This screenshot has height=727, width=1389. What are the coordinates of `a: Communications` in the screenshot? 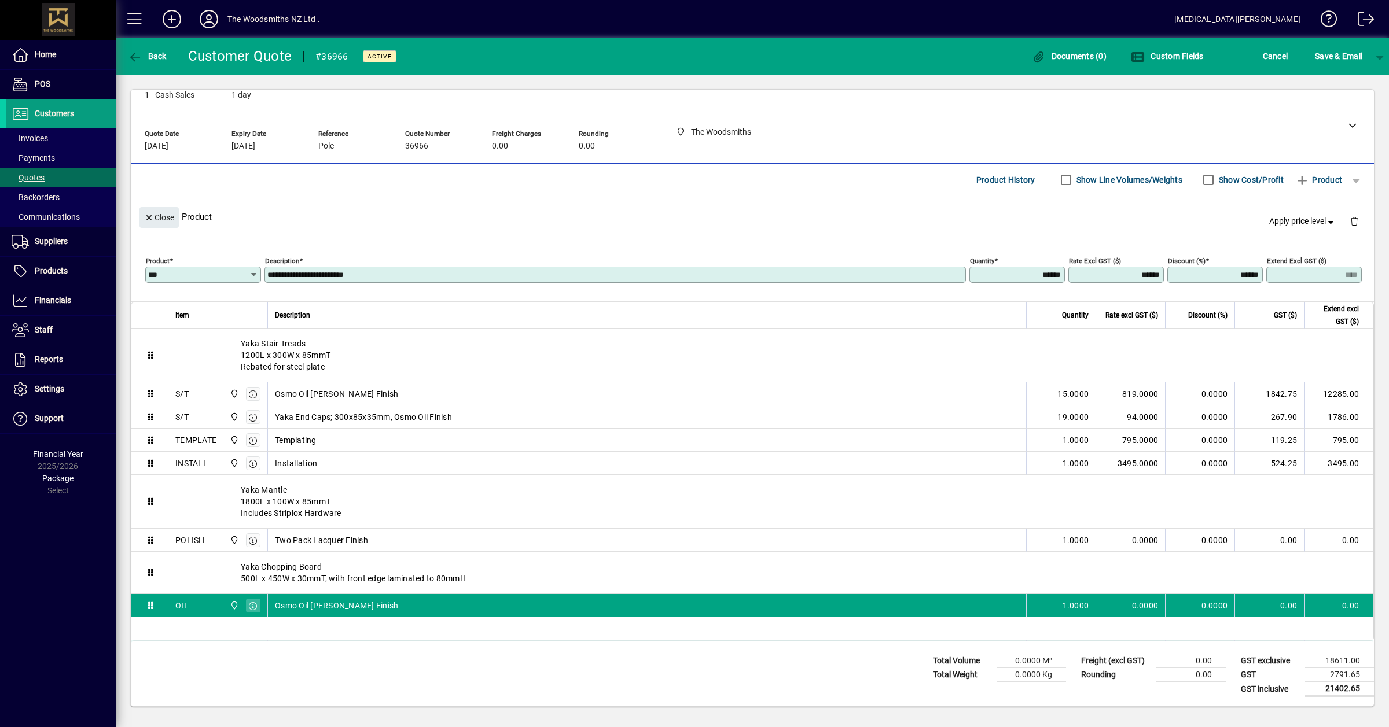 It's located at (61, 217).